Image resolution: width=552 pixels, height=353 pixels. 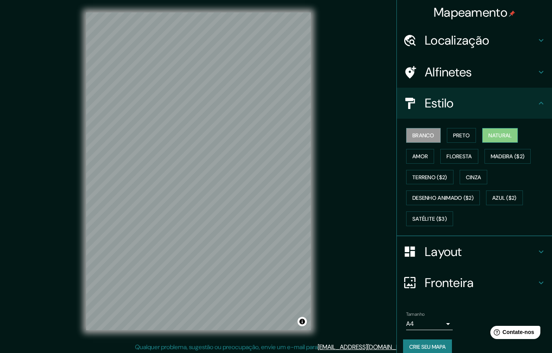 What do you see at coordinates (462, 135) in the screenshot?
I see `font: Preto` at bounding box center [462, 135].